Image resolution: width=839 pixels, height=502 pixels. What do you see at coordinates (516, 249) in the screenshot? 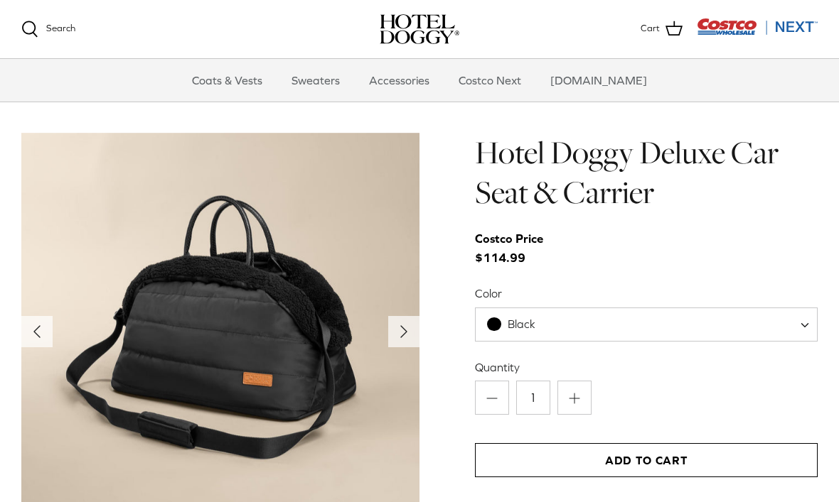
I see `span: $114.99` at bounding box center [516, 249].